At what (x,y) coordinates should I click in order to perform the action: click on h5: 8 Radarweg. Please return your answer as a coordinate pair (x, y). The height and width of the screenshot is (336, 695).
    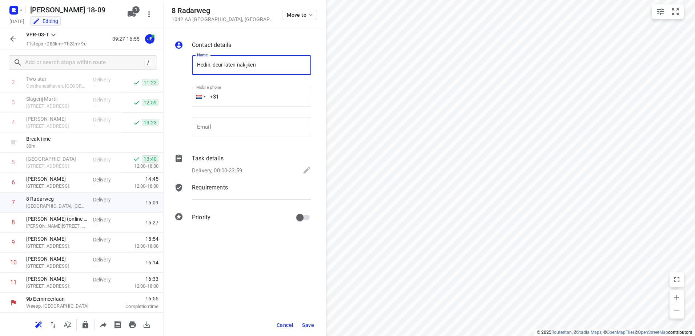
    Looking at the image, I should click on (223, 11).